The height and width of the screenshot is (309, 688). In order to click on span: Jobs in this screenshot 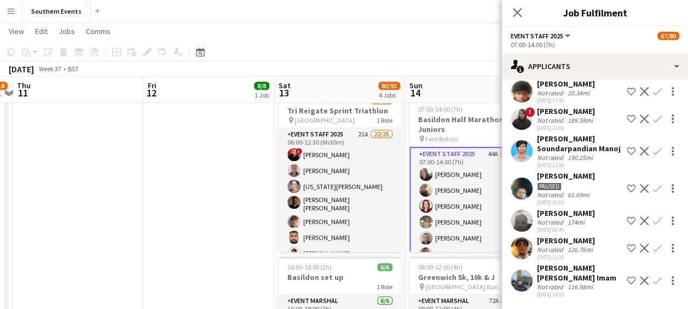, I will do `click(67, 31)`.